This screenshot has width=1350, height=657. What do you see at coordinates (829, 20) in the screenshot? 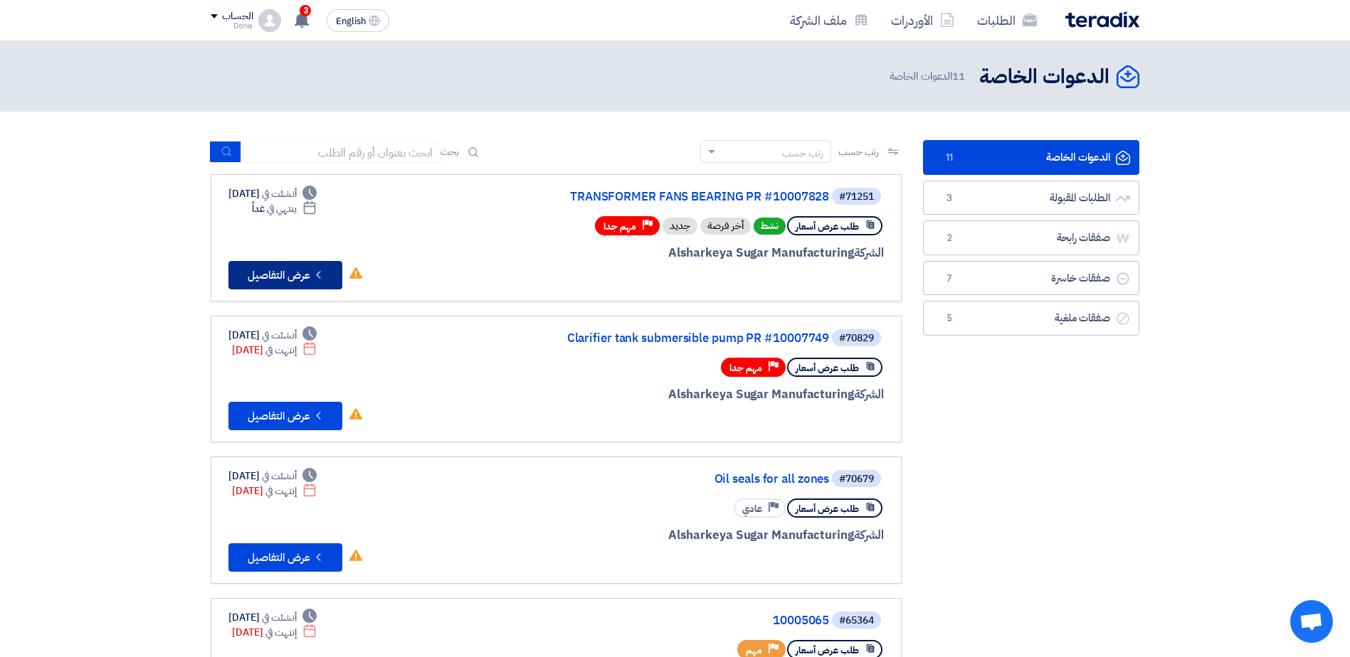
I see `a: ملف الشركة` at bounding box center [829, 20].